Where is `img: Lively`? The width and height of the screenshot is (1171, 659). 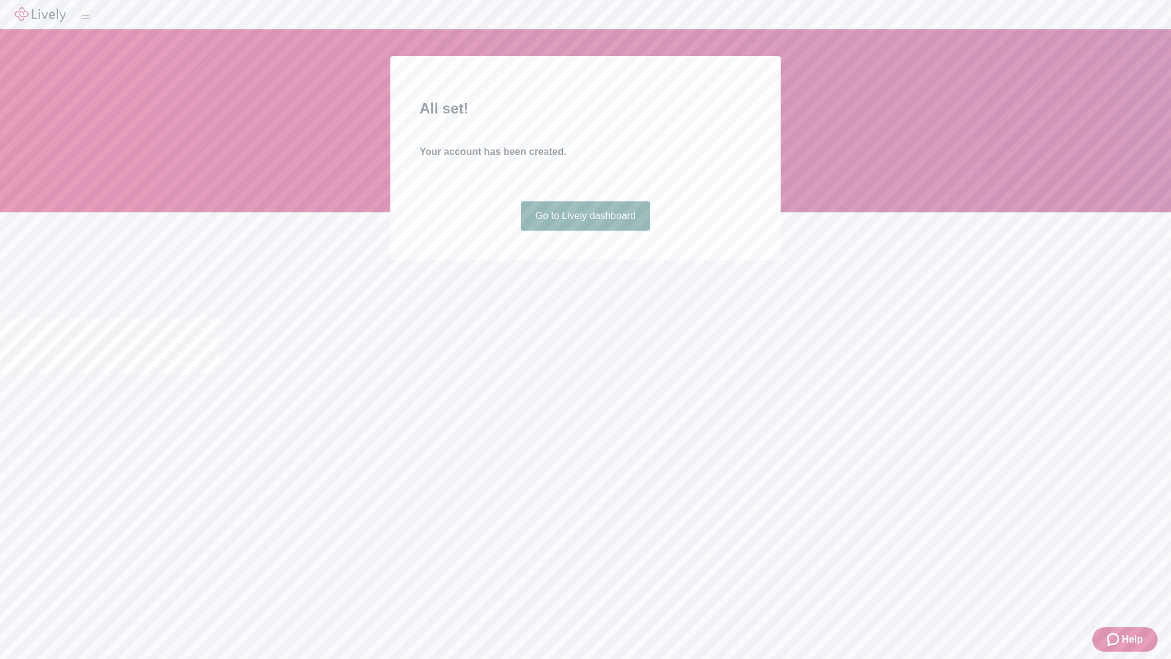
img: Lively is located at coordinates (40, 15).